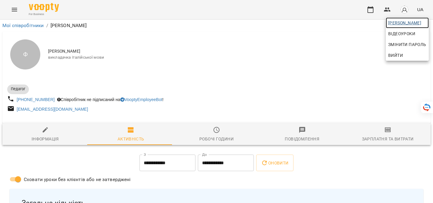 This screenshot has width=433, height=203. What do you see at coordinates (408, 45) in the screenshot?
I see `span: Змінити пароль` at bounding box center [408, 45].